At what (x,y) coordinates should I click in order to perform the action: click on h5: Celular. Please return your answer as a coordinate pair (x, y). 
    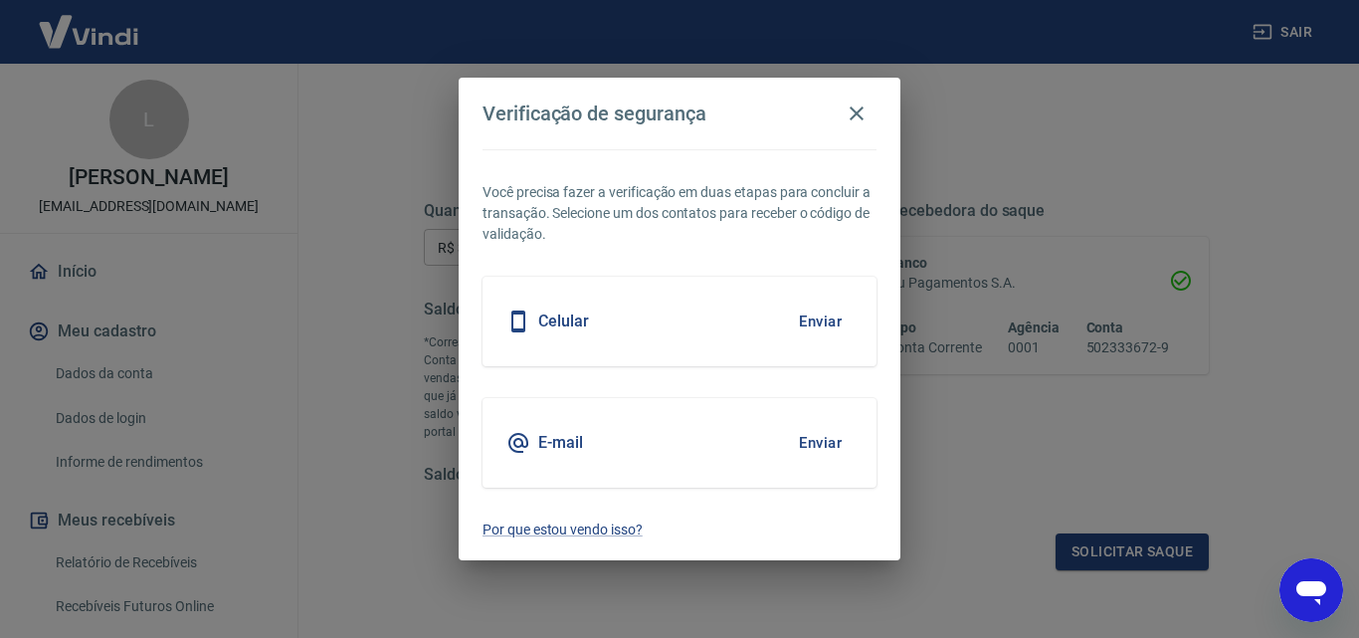
    Looking at the image, I should click on (563, 321).